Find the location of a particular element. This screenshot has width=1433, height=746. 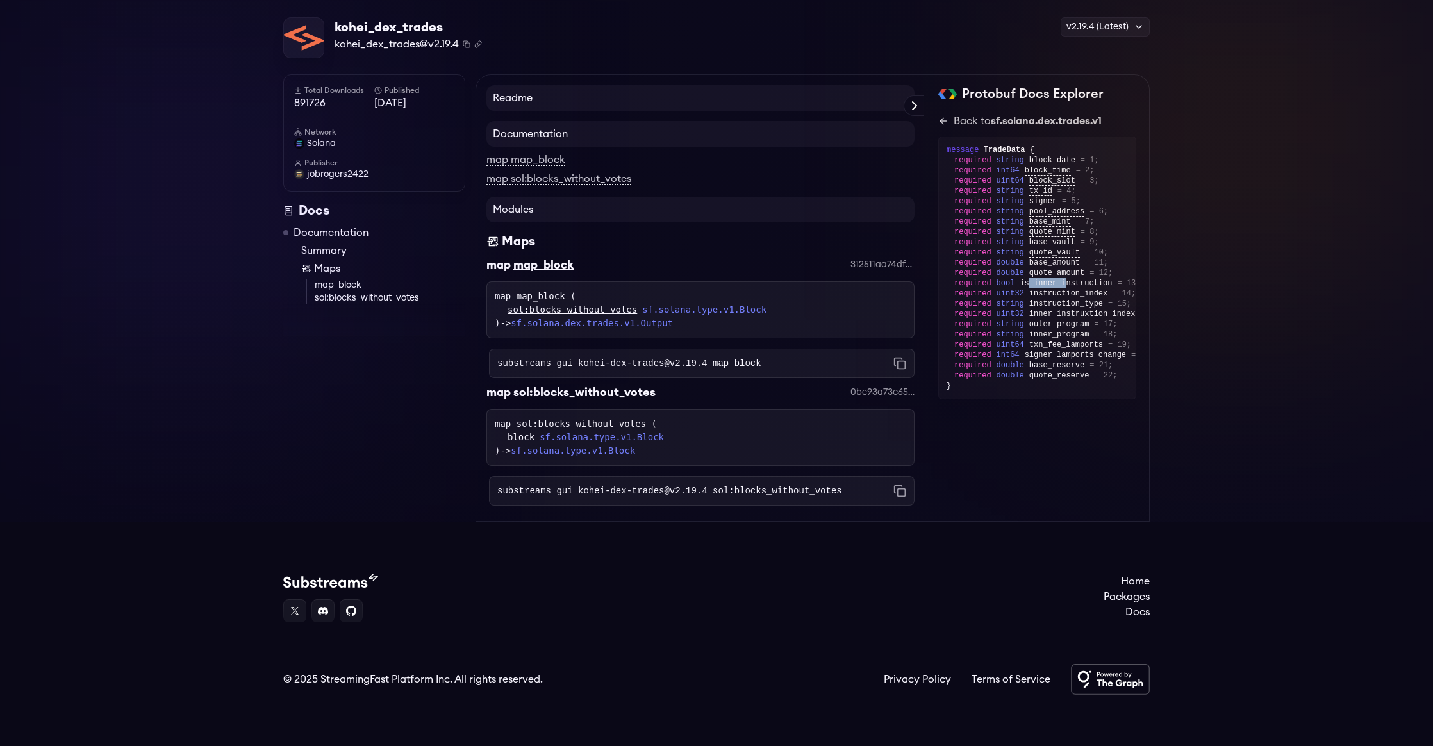

img: Map icon is located at coordinates (306, 269).